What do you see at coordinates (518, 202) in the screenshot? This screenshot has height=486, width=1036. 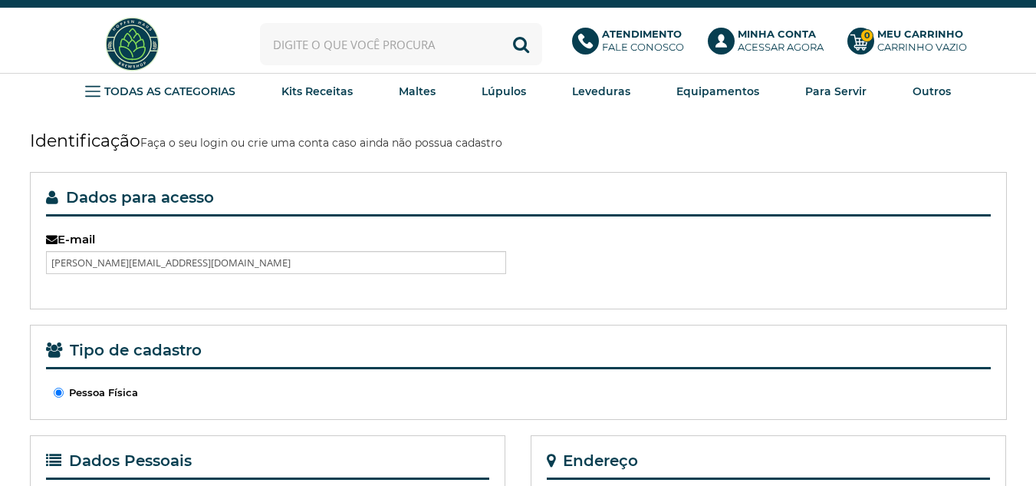 I see `legend: Dados para acesso` at bounding box center [518, 202].